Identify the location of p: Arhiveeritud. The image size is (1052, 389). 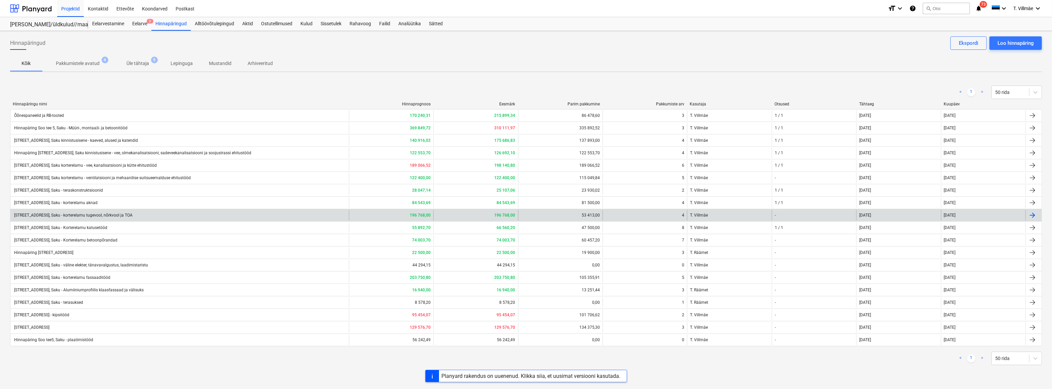
(260, 63).